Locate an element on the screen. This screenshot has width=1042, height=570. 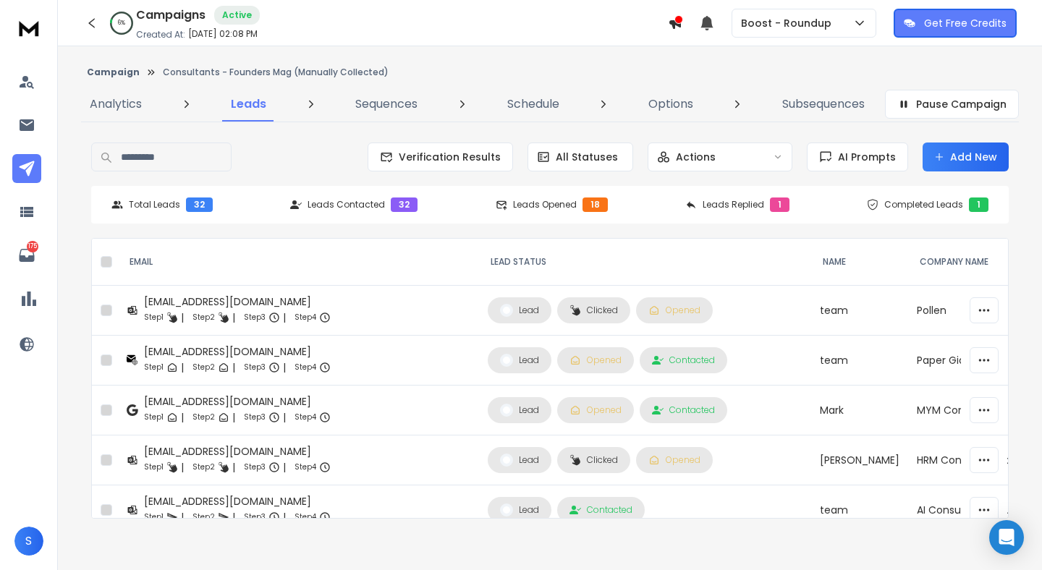
p: Schedule is located at coordinates (533, 104).